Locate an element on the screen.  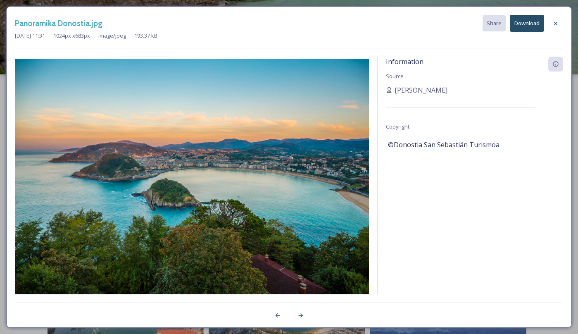
button: Download is located at coordinates (527, 23).